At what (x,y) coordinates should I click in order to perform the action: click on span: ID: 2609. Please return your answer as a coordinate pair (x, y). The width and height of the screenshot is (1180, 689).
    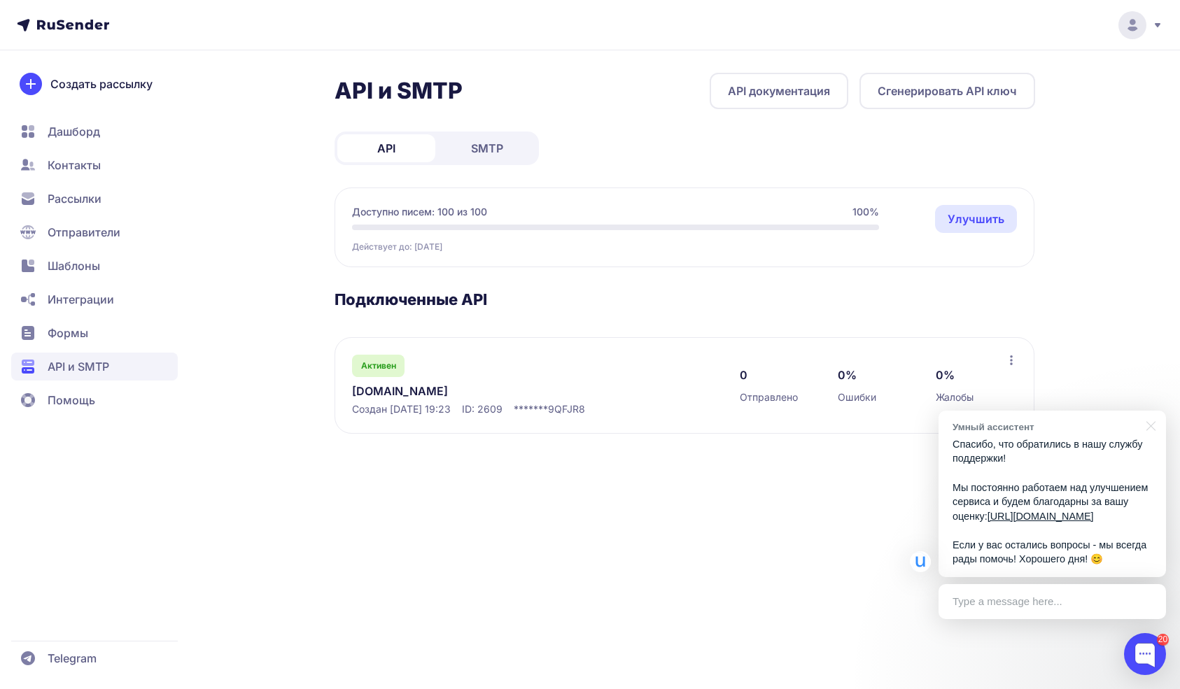
    Looking at the image, I should click on (482, 409).